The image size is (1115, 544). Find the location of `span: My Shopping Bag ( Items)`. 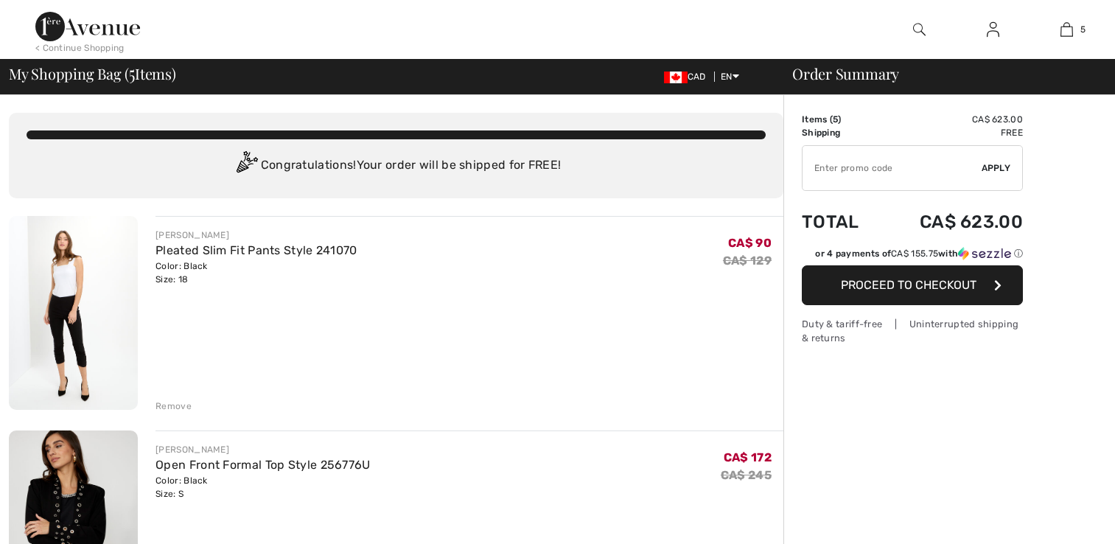

span: My Shopping Bag ( Items) is located at coordinates (92, 74).